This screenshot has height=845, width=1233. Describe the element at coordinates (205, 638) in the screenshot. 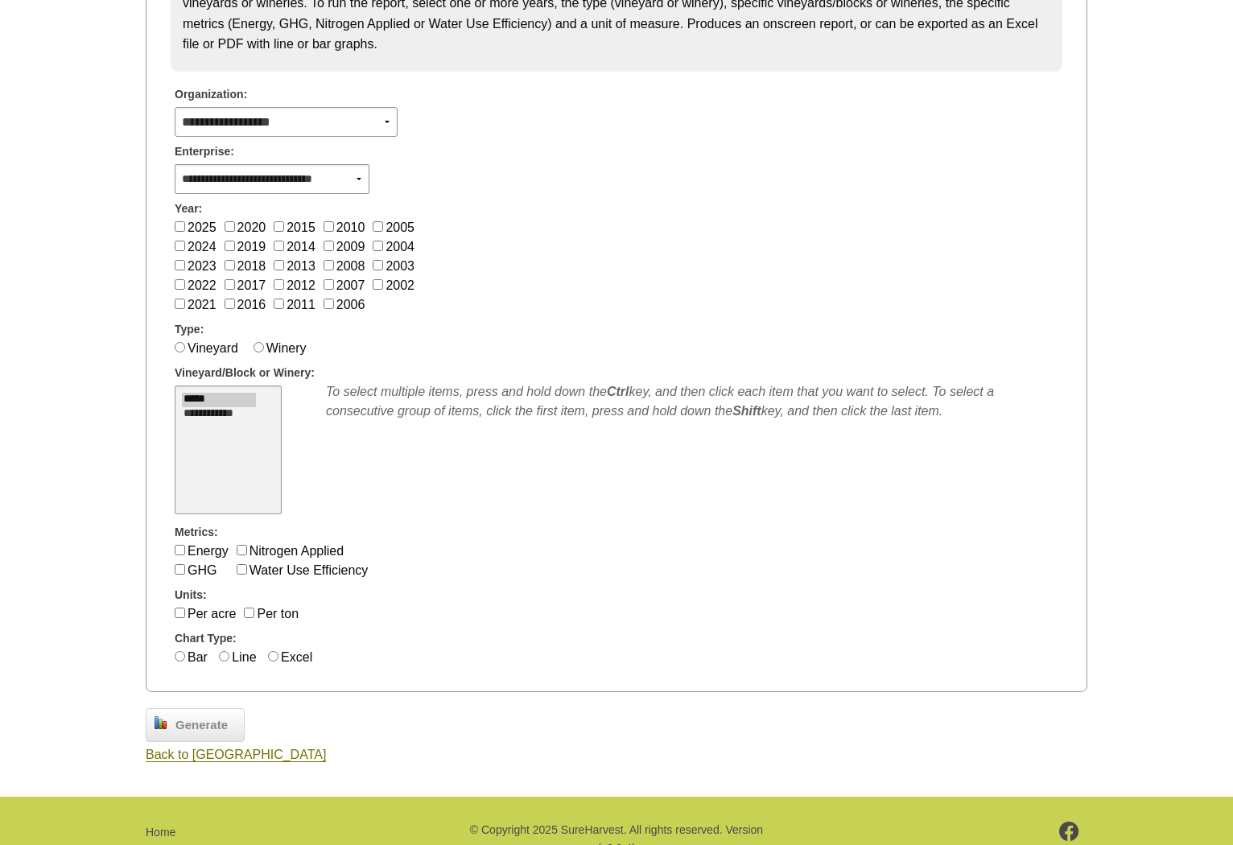

I see `span: Chart Type:` at that location.